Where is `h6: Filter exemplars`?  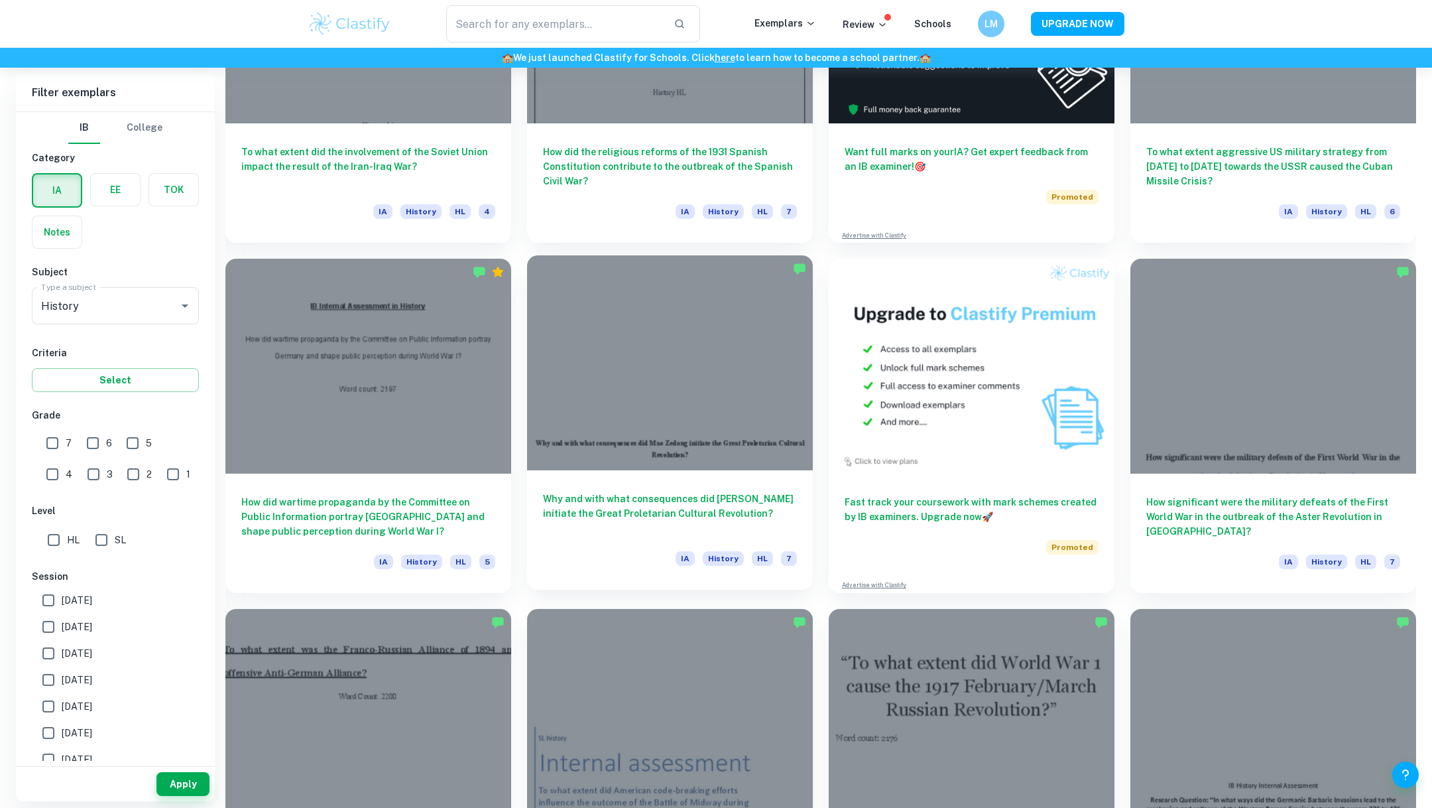
h6: Filter exemplars is located at coordinates (115, 93).